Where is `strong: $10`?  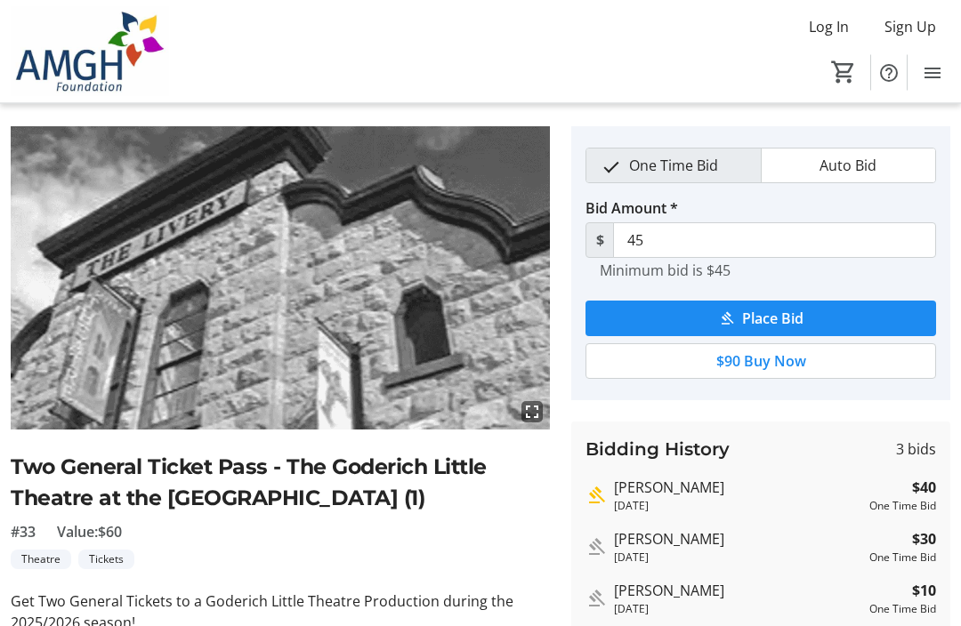
strong: $10 is located at coordinates (924, 592).